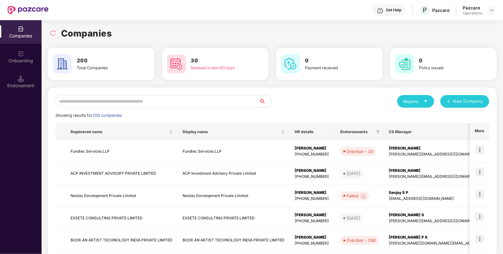 The width and height of the screenshot is (503, 254). What do you see at coordinates (424, 10) in the screenshot?
I see `span: P` at bounding box center [424, 10].